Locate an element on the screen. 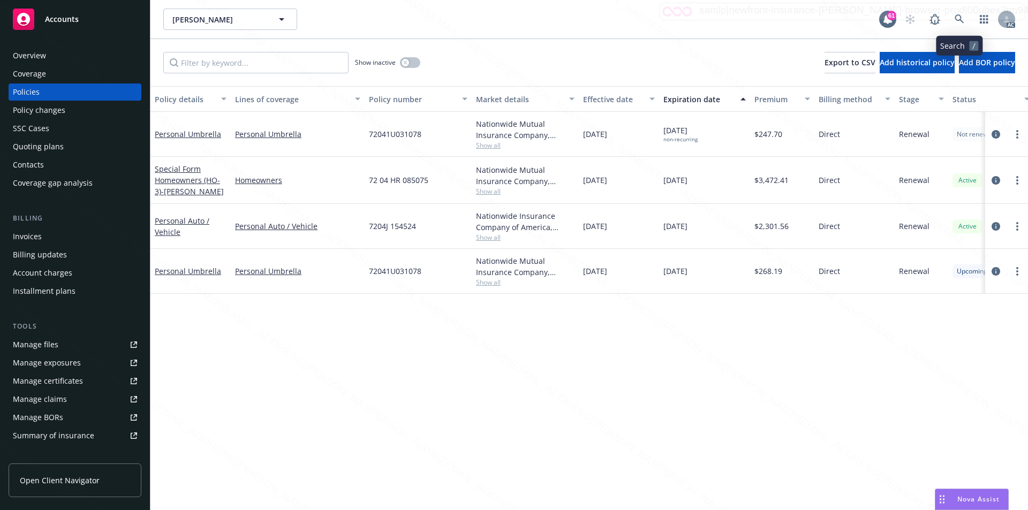  button: Add historical policy is located at coordinates (917, 63).